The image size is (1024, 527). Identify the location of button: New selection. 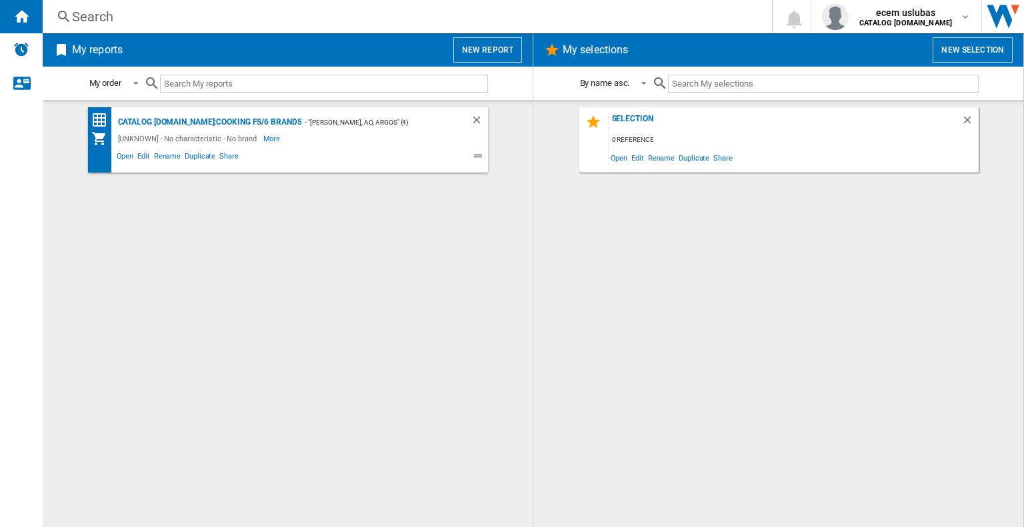
(973, 50).